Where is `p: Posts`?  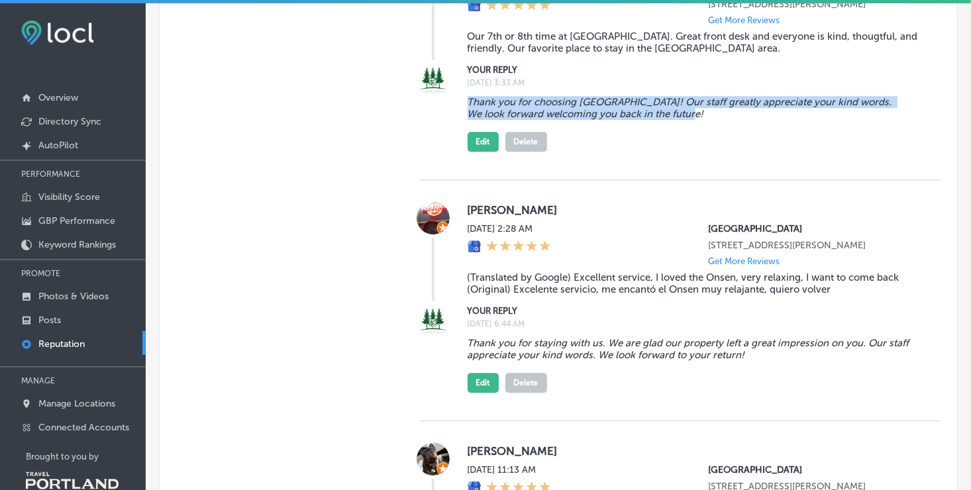
p: Posts is located at coordinates (50, 320).